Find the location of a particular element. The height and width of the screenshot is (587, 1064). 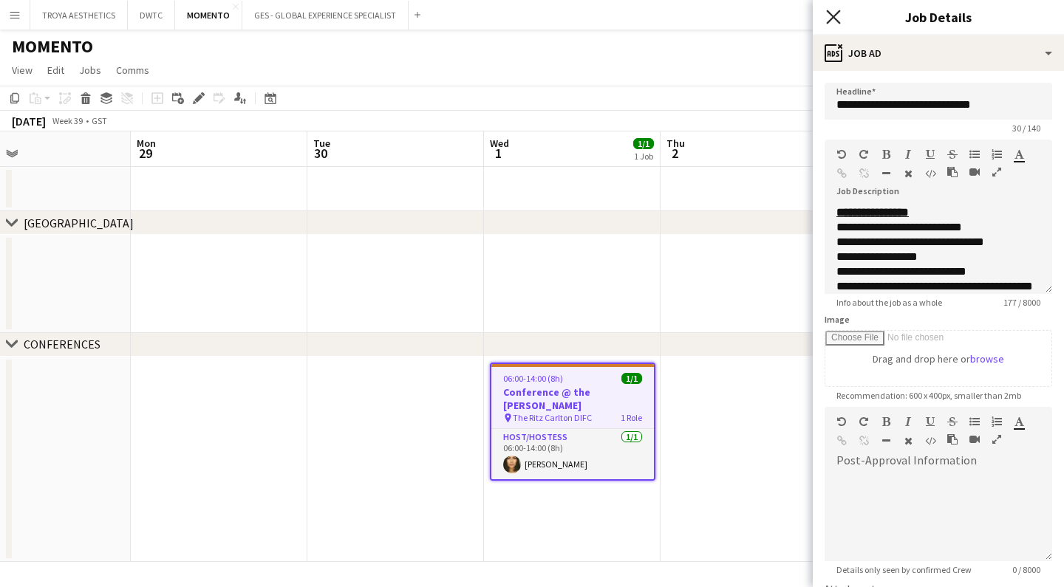

a: View is located at coordinates (22, 70).